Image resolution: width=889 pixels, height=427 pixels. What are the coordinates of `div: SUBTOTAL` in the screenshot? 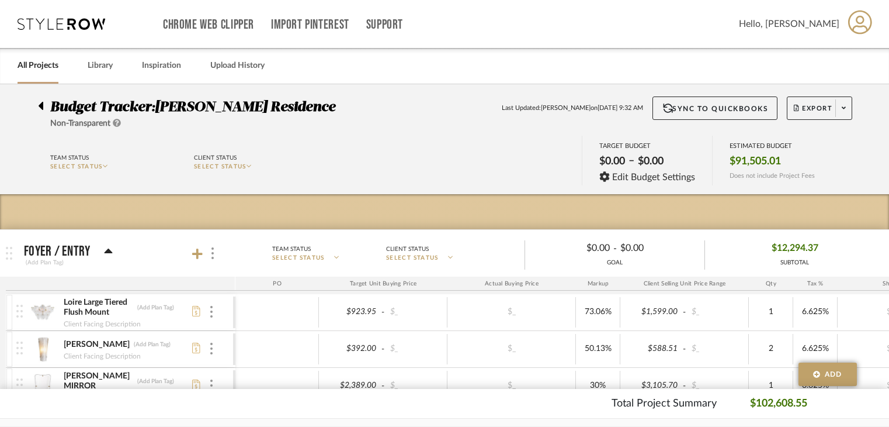 It's located at (795, 262).